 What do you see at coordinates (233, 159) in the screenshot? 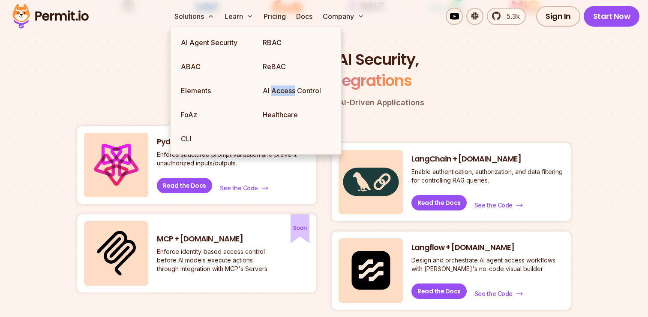
I see `p: Enforce structured prompt validation and prevent unauthorized inputs/outputs.` at bounding box center [233, 159].